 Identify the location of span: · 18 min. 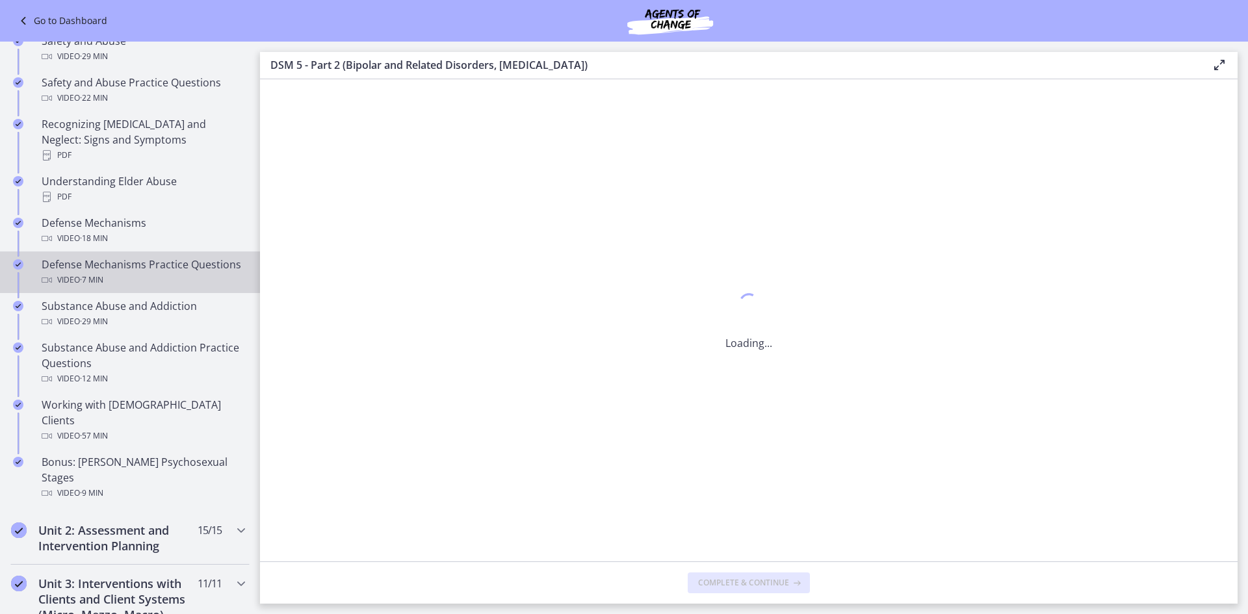
(94, 239).